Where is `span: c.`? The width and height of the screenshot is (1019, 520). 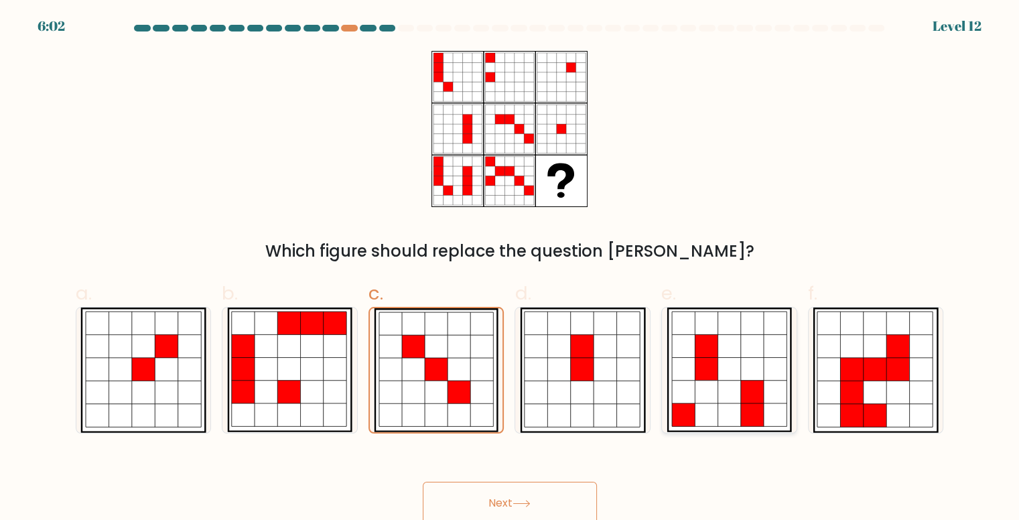
span: c. is located at coordinates (376, 293).